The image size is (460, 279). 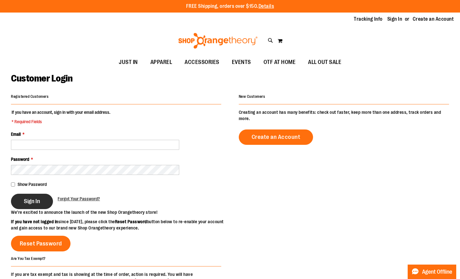 I want to click on span: JUST IN, so click(x=128, y=62).